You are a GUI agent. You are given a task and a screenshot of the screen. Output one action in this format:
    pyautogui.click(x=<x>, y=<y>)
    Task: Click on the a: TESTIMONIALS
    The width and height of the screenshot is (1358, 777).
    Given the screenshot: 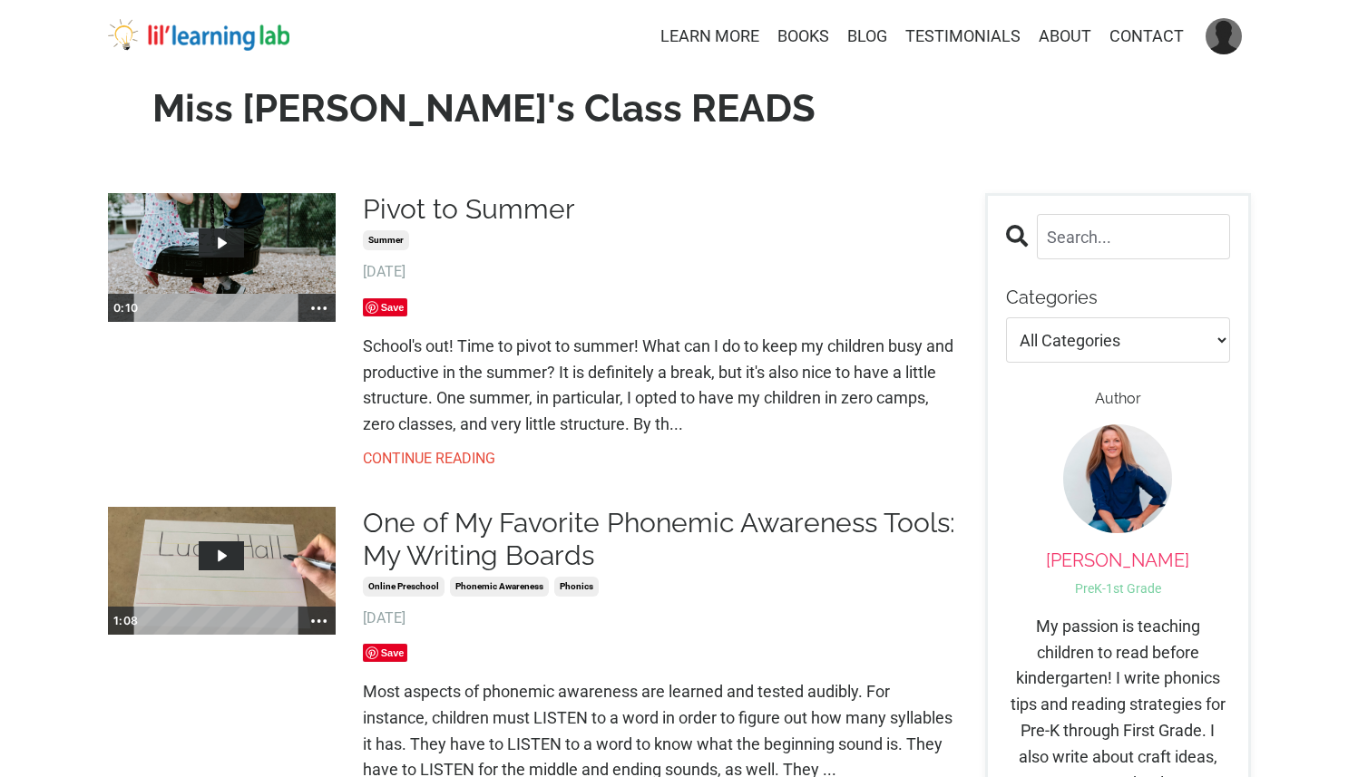 What is the action you would take?
    pyautogui.click(x=962, y=36)
    